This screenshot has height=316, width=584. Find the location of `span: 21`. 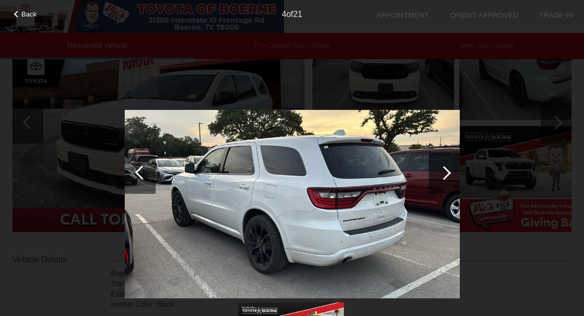

span: 21 is located at coordinates (298, 14).